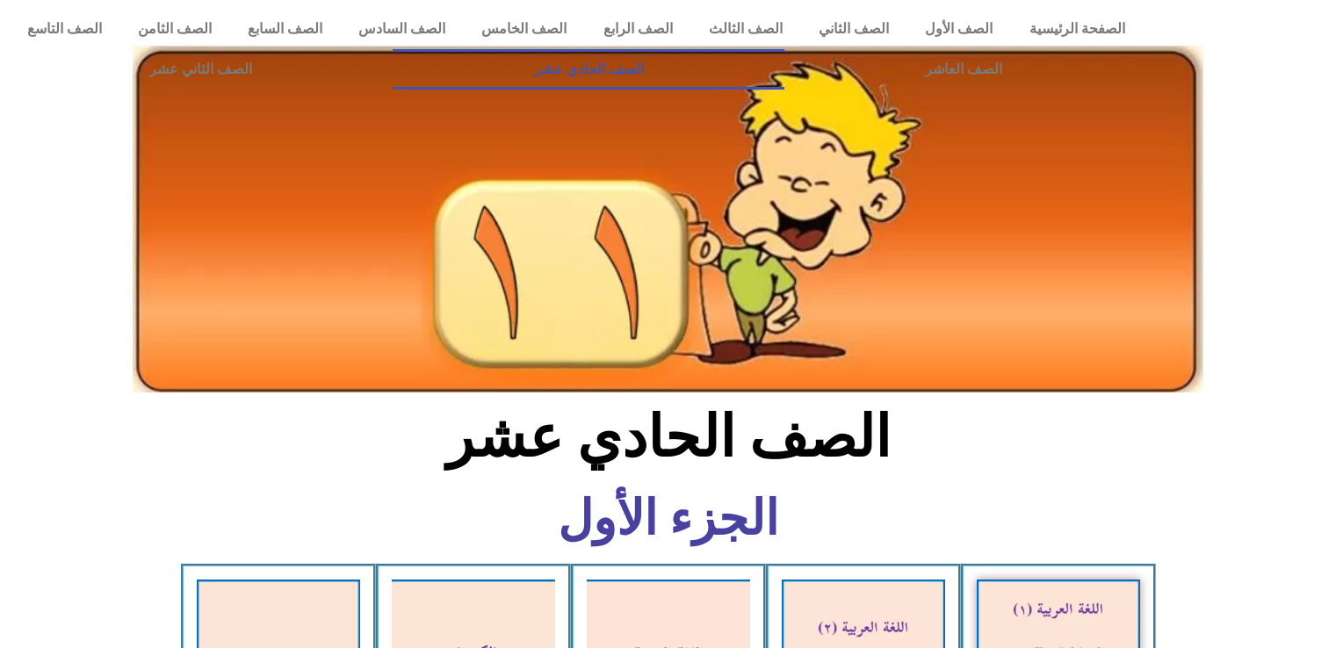  What do you see at coordinates (524, 29) in the screenshot?
I see `a: الصف الخامس` at bounding box center [524, 29].